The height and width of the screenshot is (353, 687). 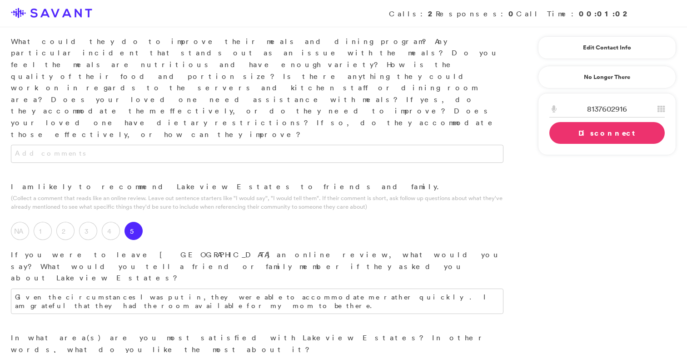 I want to click on strong: 00:01:02, so click(x=605, y=14).